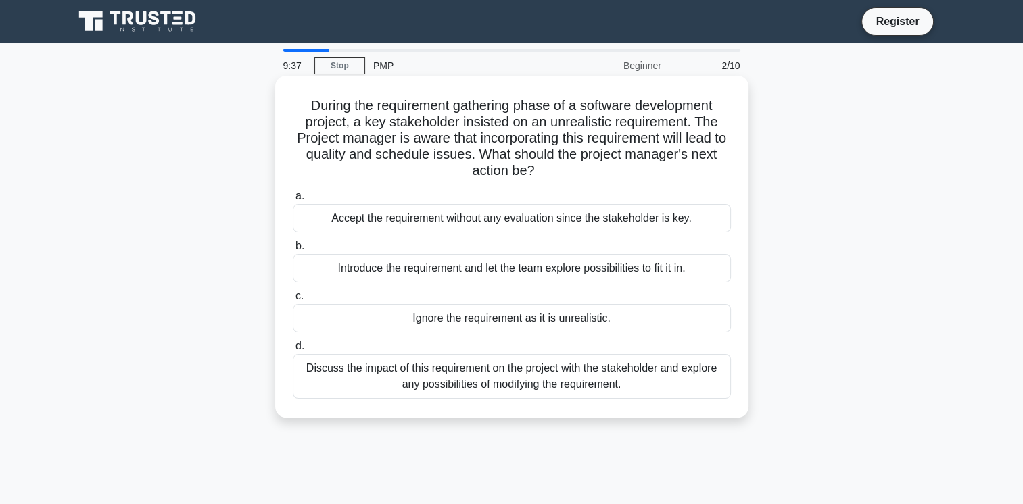 The width and height of the screenshot is (1023, 504). I want to click on span: a., so click(299, 195).